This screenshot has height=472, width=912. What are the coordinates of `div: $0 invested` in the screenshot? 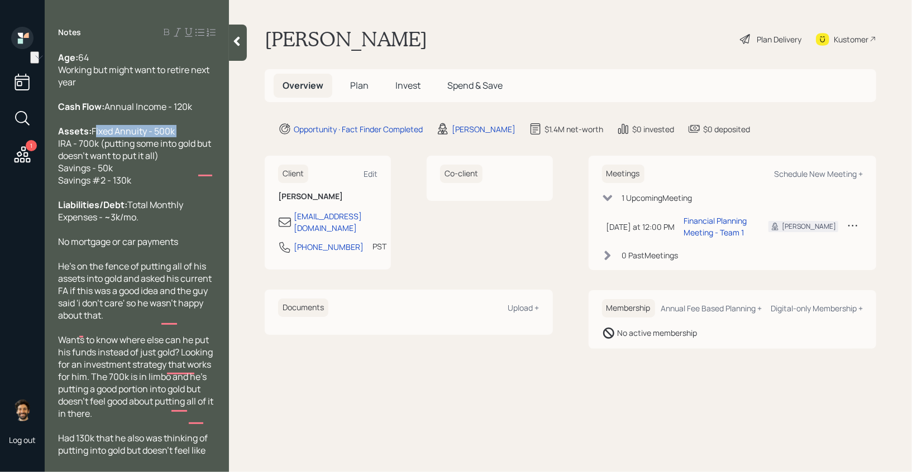 It's located at (653, 129).